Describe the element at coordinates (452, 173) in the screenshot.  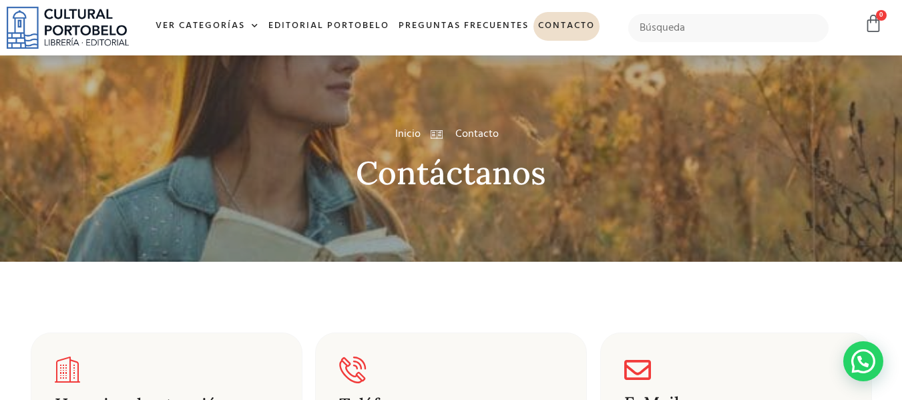
I see `h2: Contáctanos` at that location.